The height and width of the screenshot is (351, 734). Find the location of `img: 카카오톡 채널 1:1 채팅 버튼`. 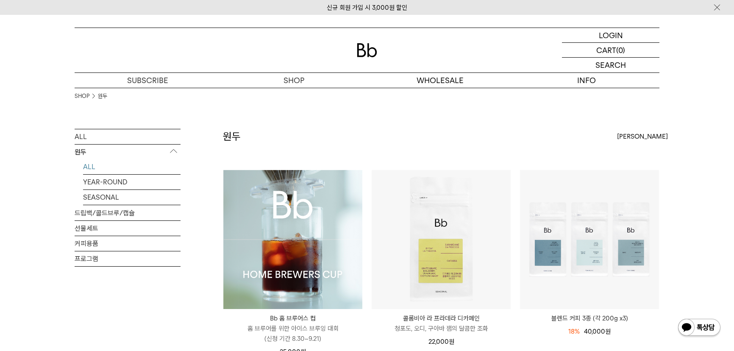

img: 카카오톡 채널 1:1 채팅 버튼 is located at coordinates (699, 328).